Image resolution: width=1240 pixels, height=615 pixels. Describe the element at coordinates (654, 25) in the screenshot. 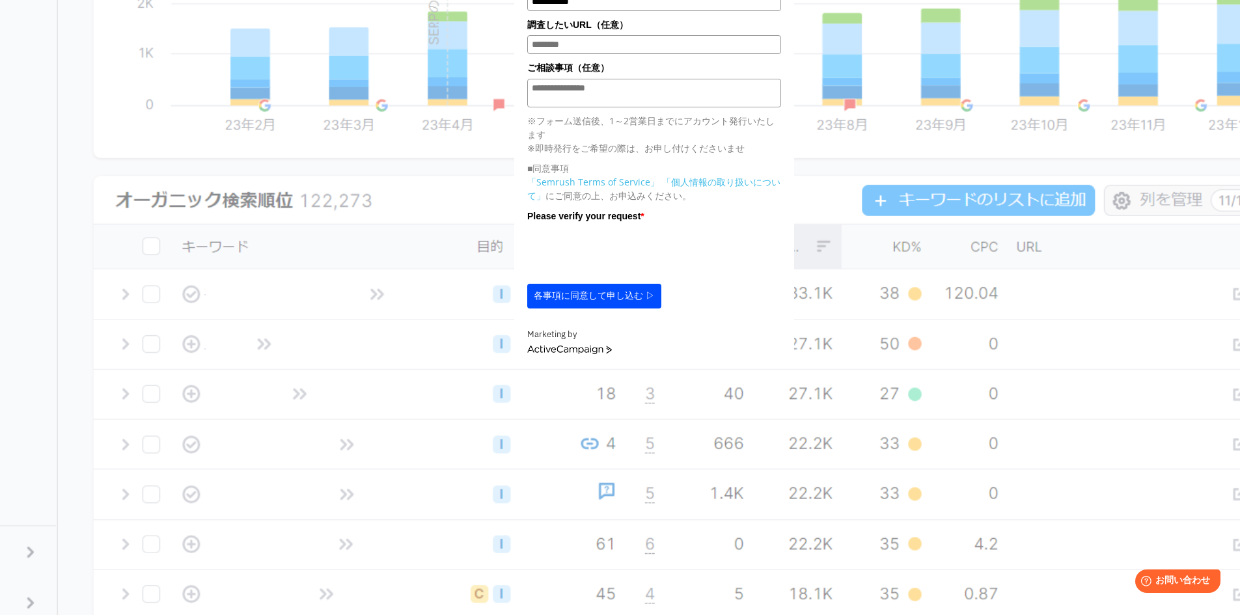

I see `label: 調査したいURL（任意）` at that location.